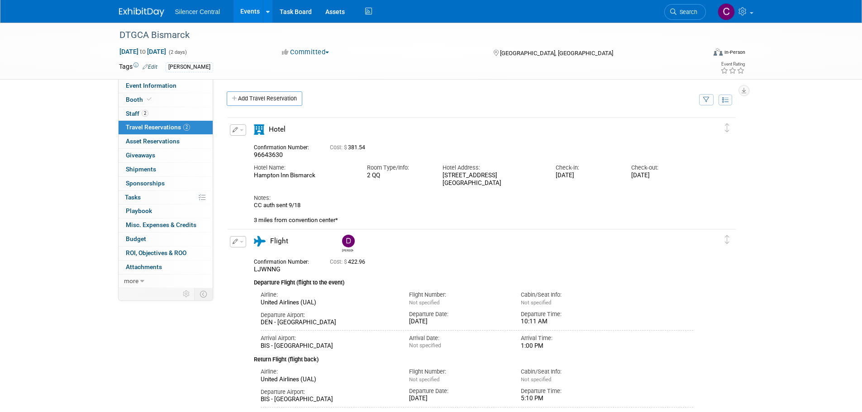  Describe the element at coordinates (349, 148) in the screenshot. I see `span: 381.54` at that location.